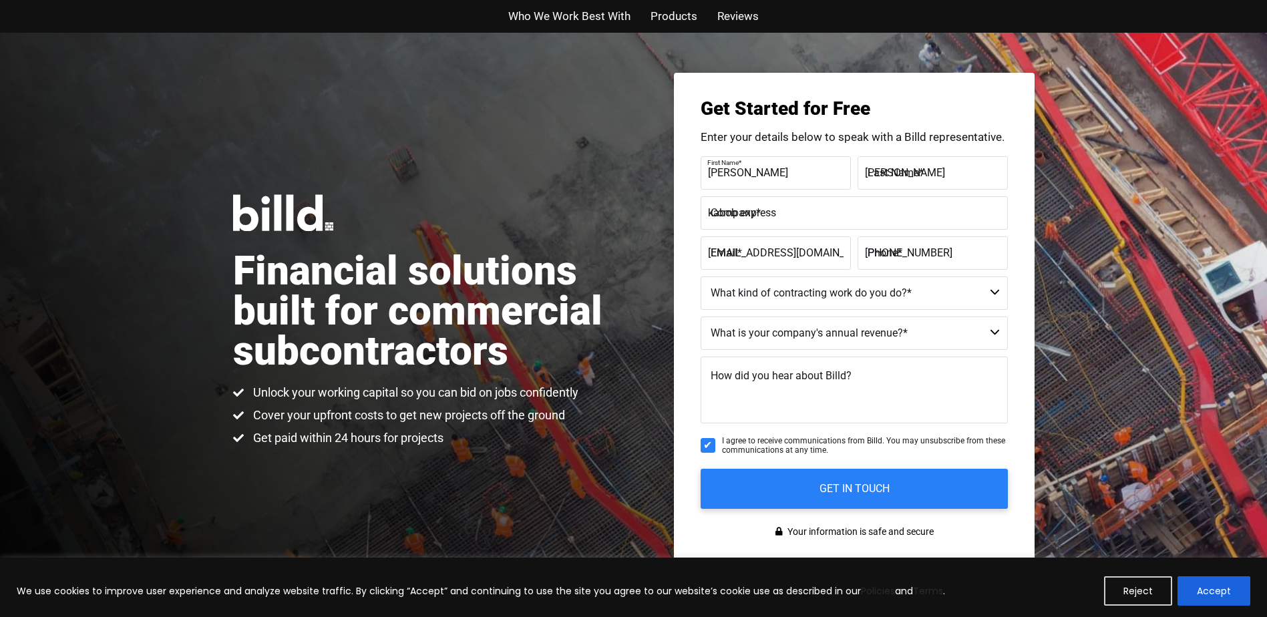  What do you see at coordinates (733, 212) in the screenshot?
I see `span: Company` at bounding box center [733, 212].